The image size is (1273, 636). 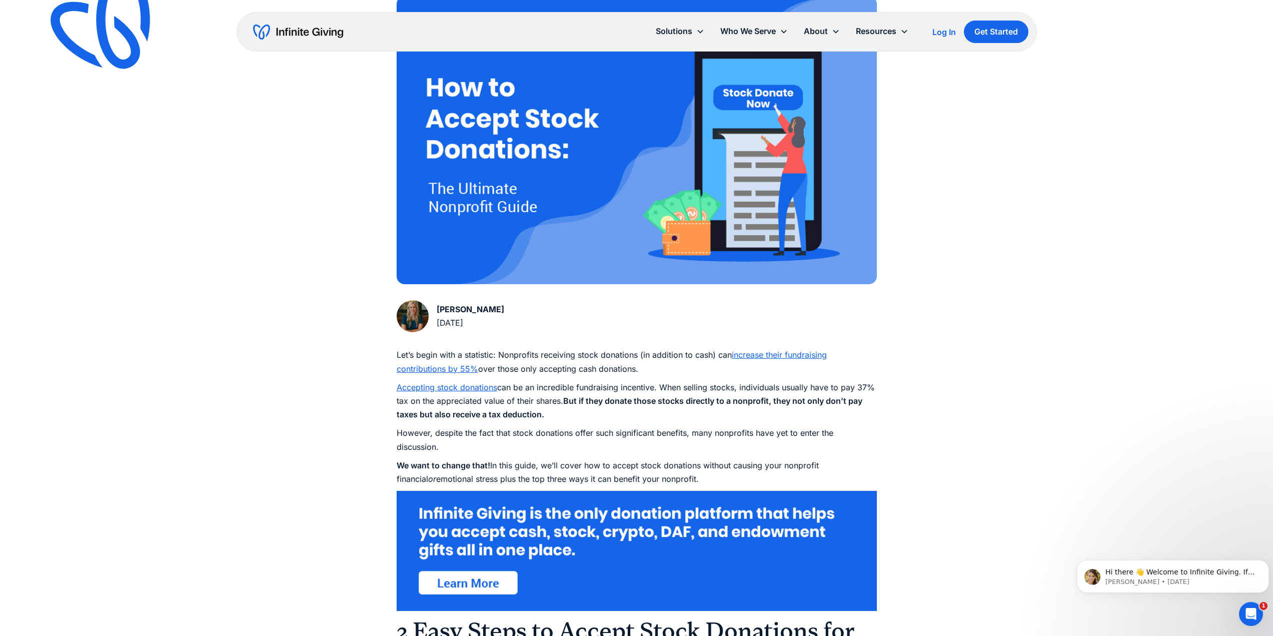 I want to click on strong: But if they donate those stocks directly to a nonprofit, they not only don’t pay taxes but also r..., so click(x=629, y=407).